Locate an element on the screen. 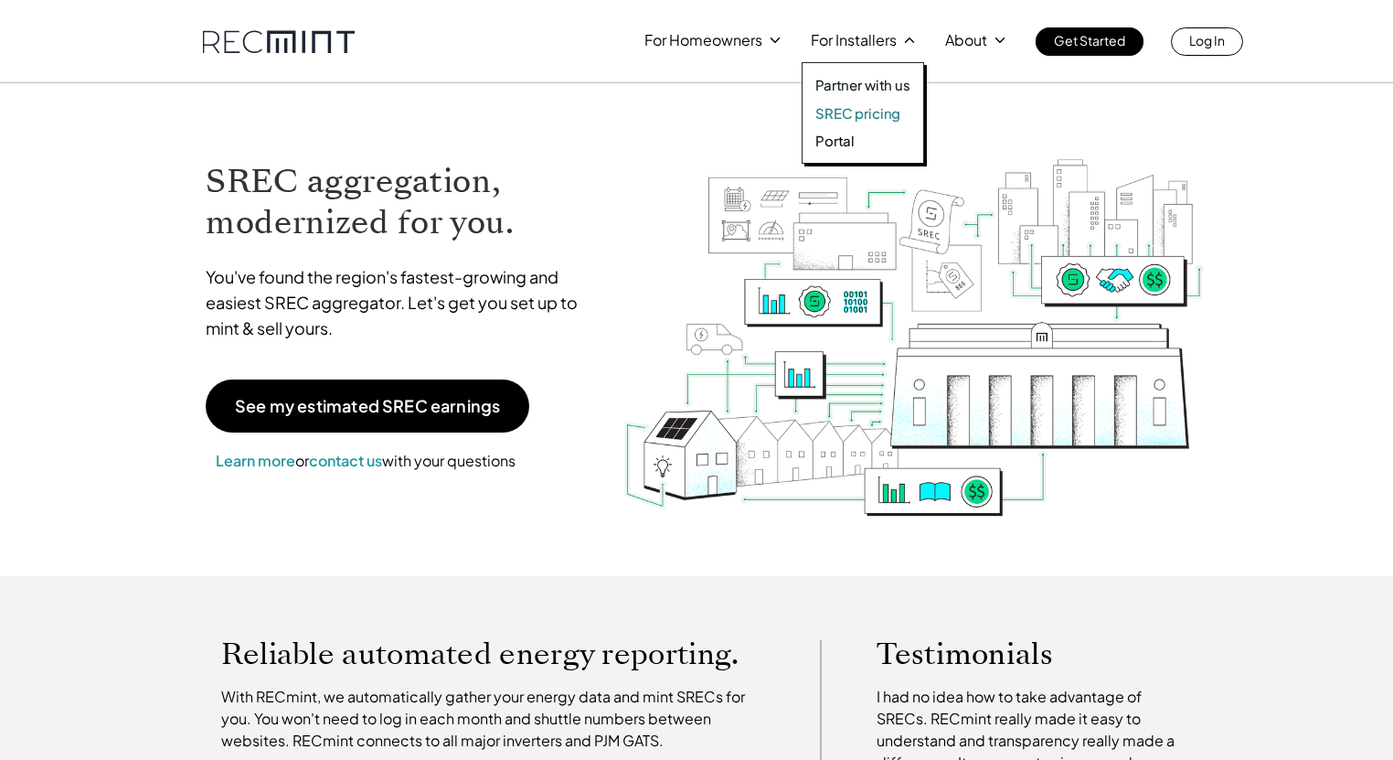  p: Partner with us is located at coordinates (863, 85).